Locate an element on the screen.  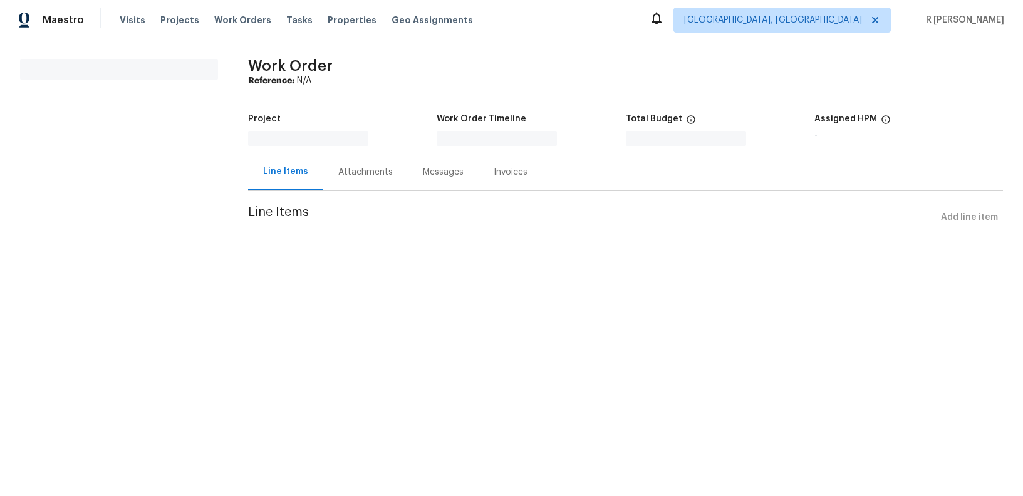
div: N/A is located at coordinates (625, 81).